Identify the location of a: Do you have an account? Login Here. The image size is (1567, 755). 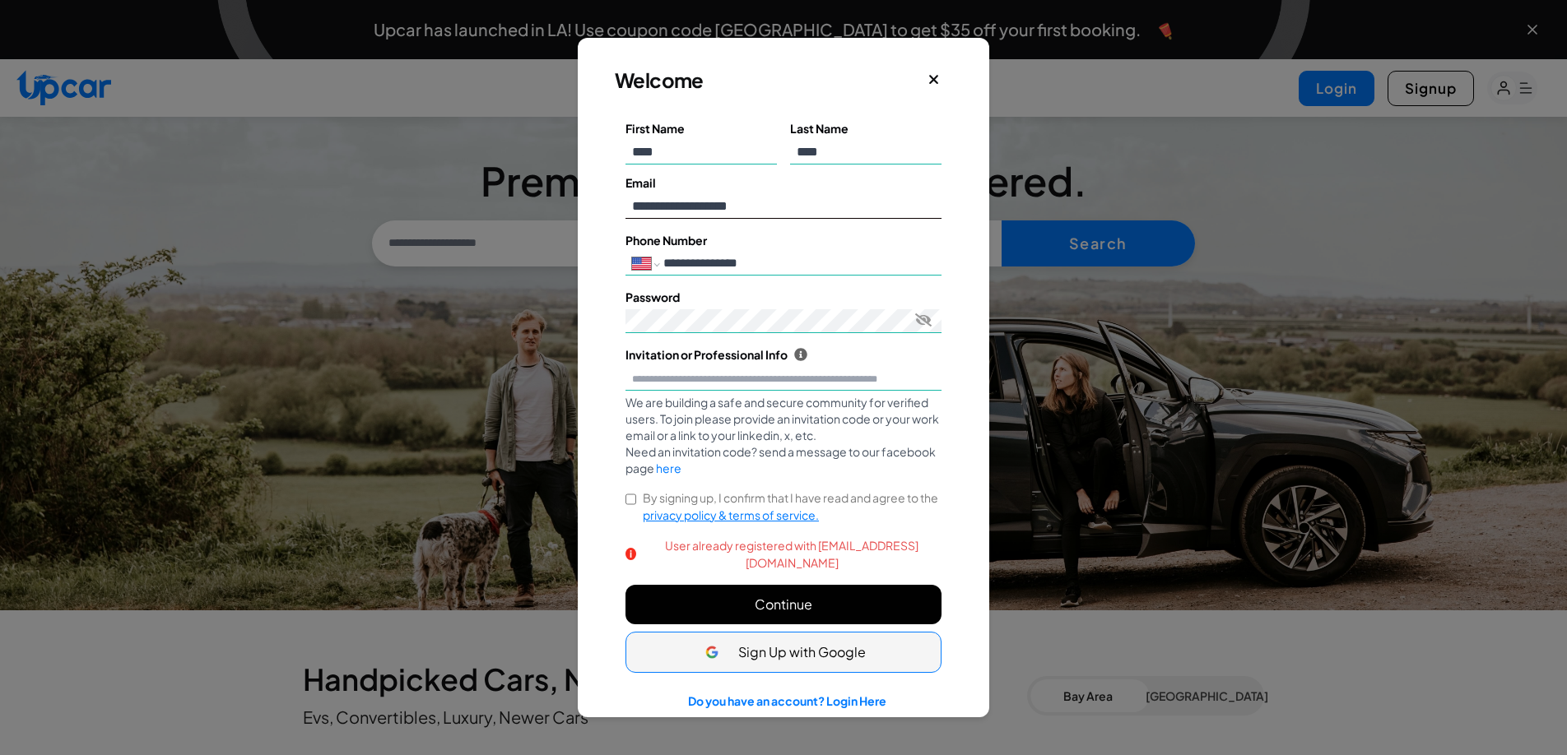
(787, 701).